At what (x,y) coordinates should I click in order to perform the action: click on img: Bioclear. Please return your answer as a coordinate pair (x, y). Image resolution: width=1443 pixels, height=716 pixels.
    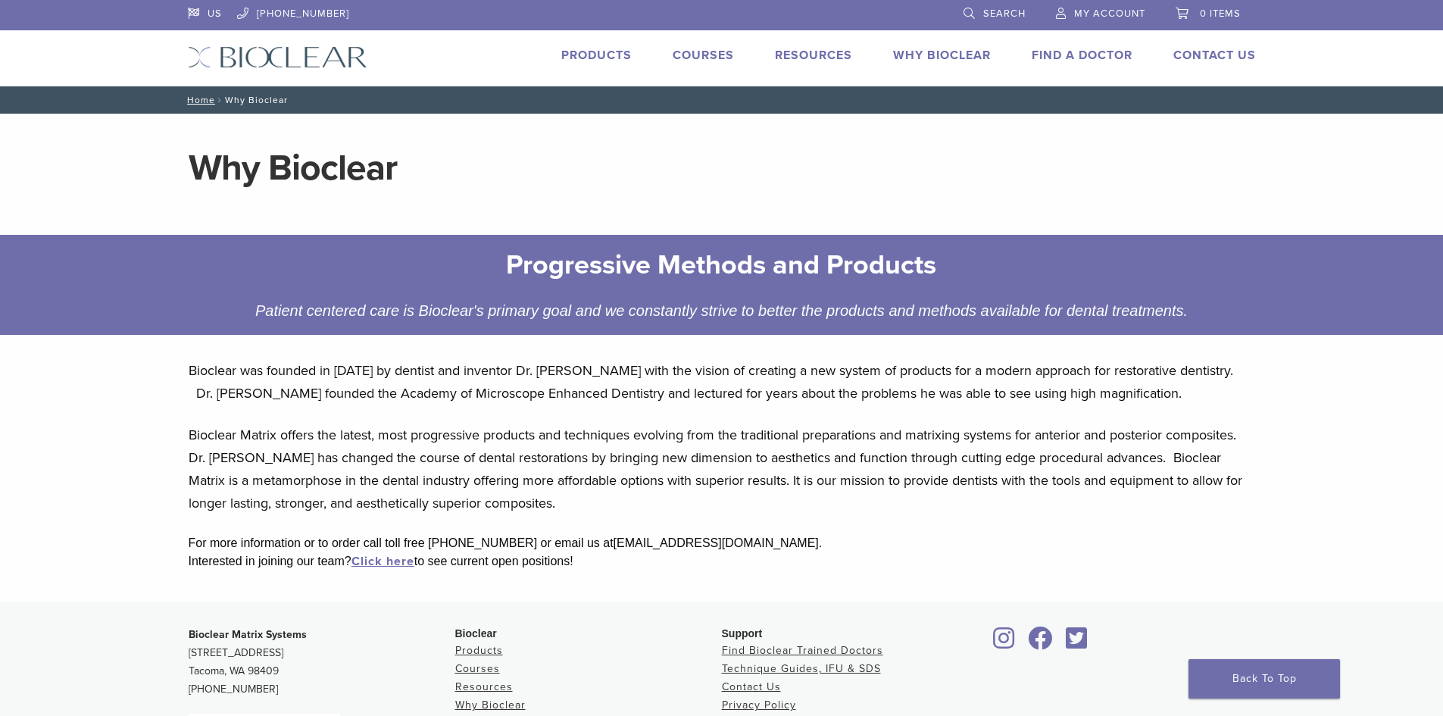
    Looking at the image, I should click on (277, 57).